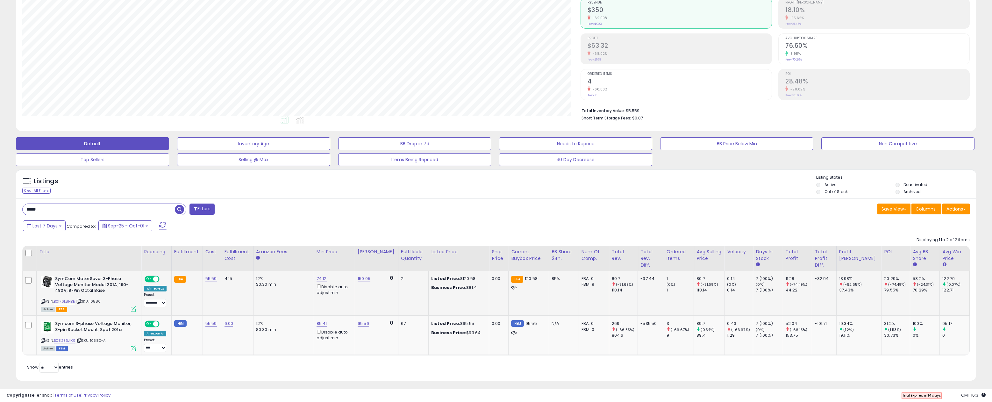 This screenshot has width=992, height=402. I want to click on div: 0%, so click(926, 335).